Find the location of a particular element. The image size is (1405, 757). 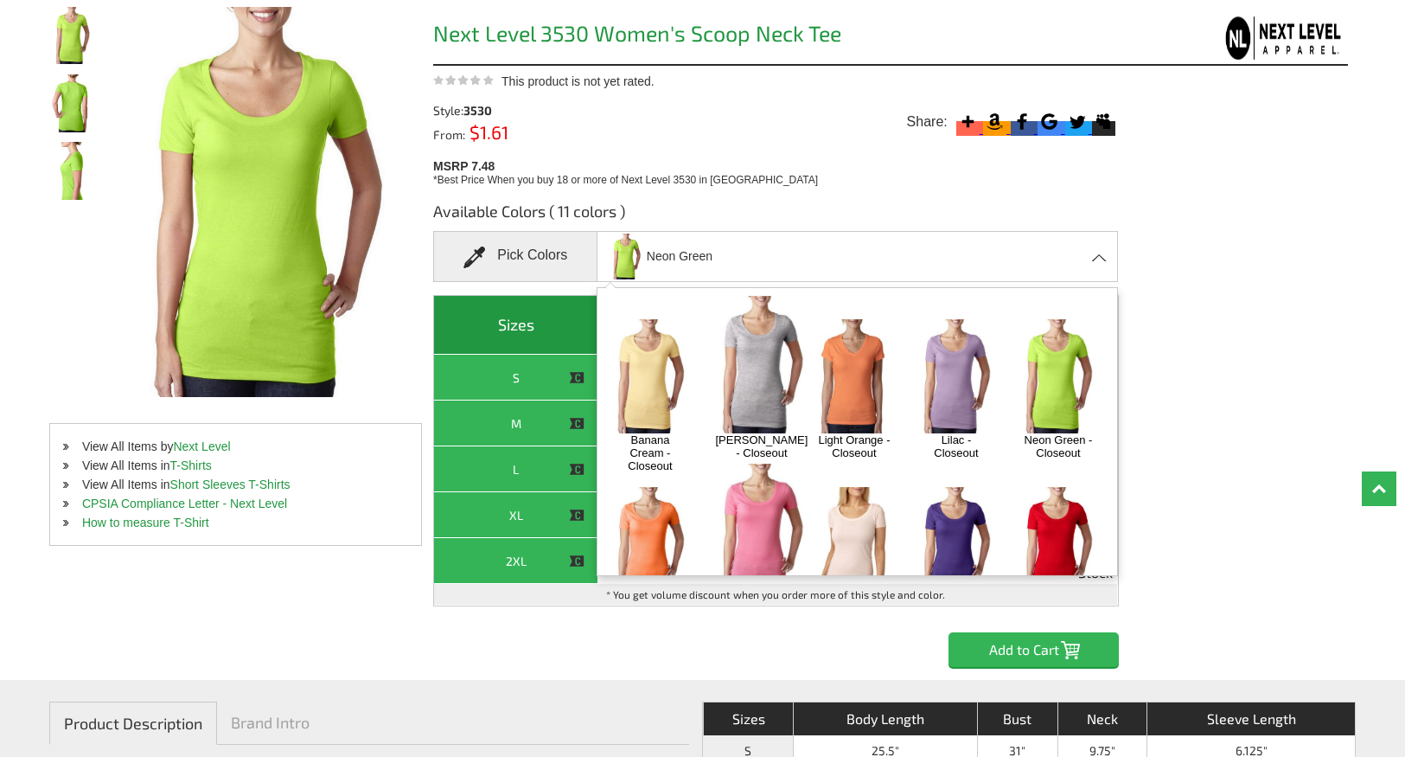

th: Bust is located at coordinates (1017, 719).